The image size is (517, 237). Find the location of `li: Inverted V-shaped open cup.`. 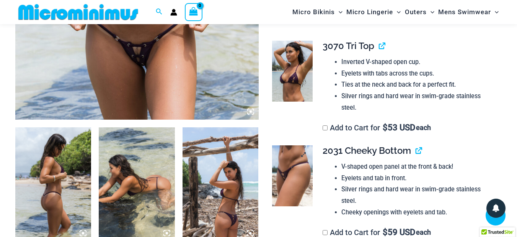

li: Inverted V-shaped open cup. is located at coordinates (418, 62).